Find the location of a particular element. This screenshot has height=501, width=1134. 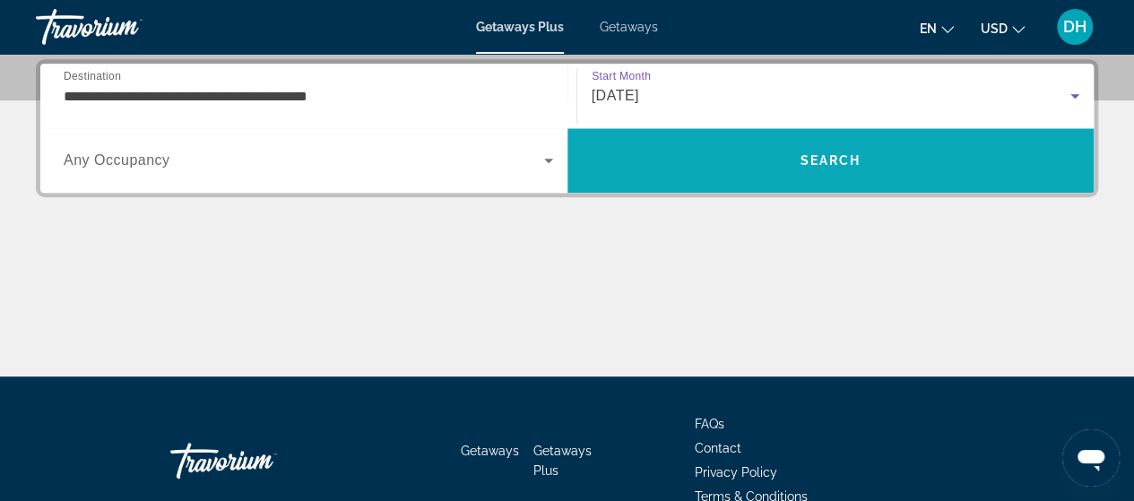

a: Privacy Policy is located at coordinates (736, 472).